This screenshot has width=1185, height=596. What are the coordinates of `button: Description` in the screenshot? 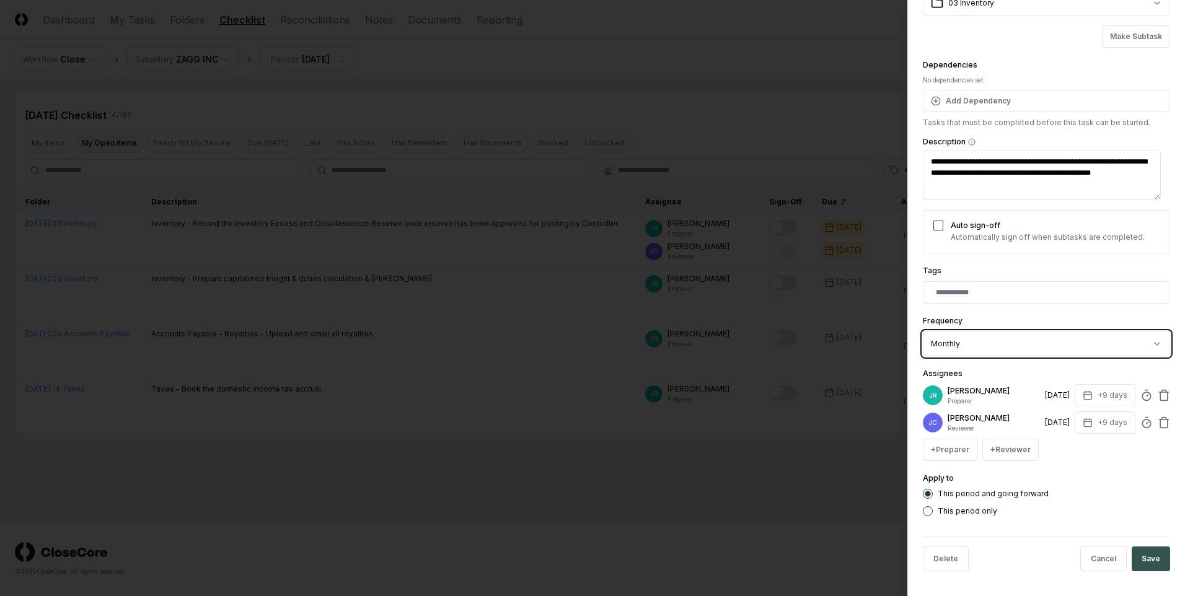 It's located at (972, 142).